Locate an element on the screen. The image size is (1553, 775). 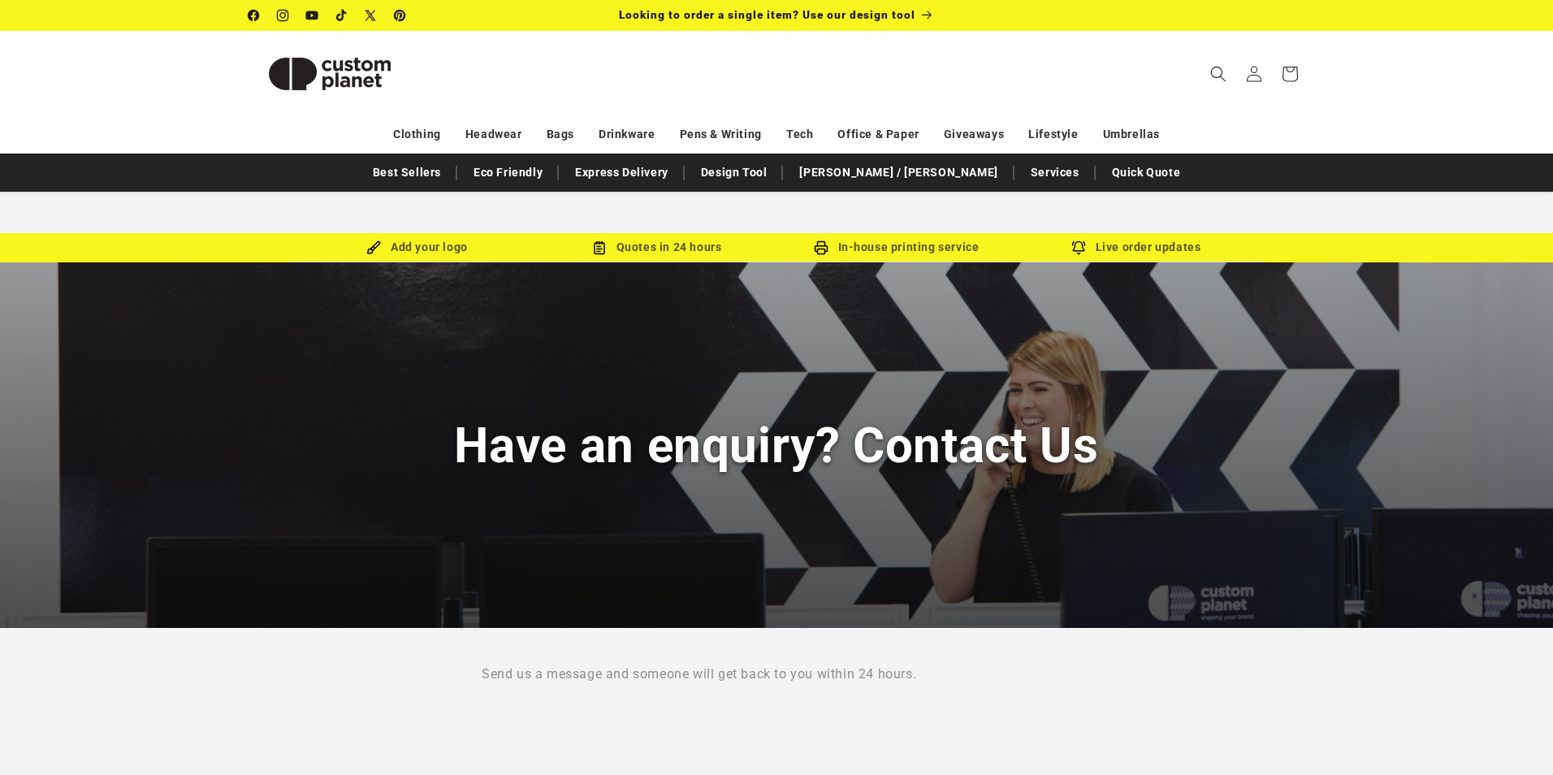
img: Order updates is located at coordinates (1078, 248).